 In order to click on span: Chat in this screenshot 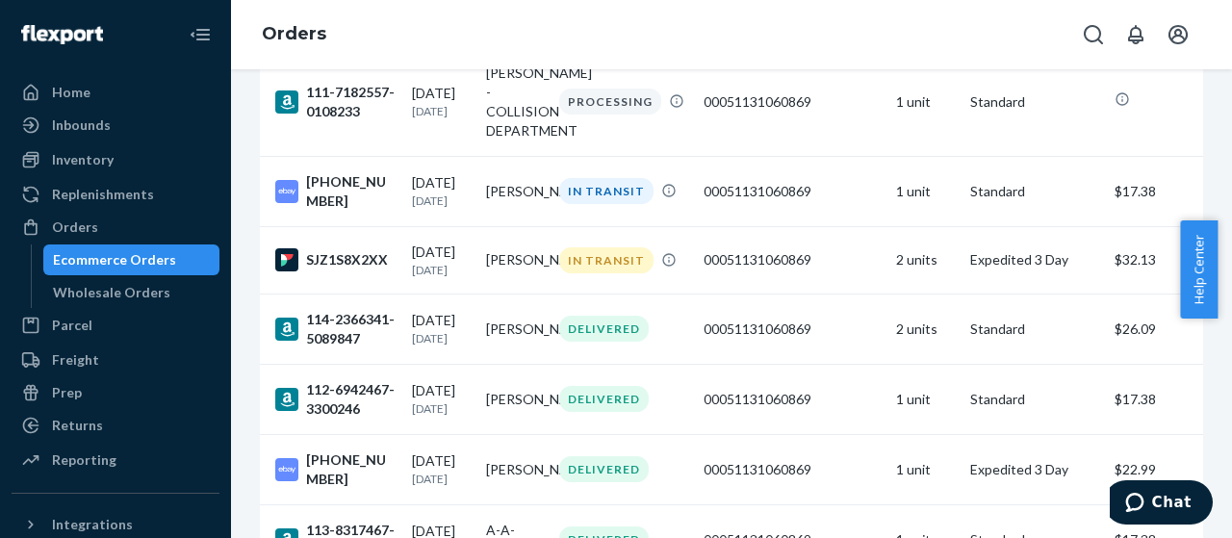, I will do `click(62, 22)`.